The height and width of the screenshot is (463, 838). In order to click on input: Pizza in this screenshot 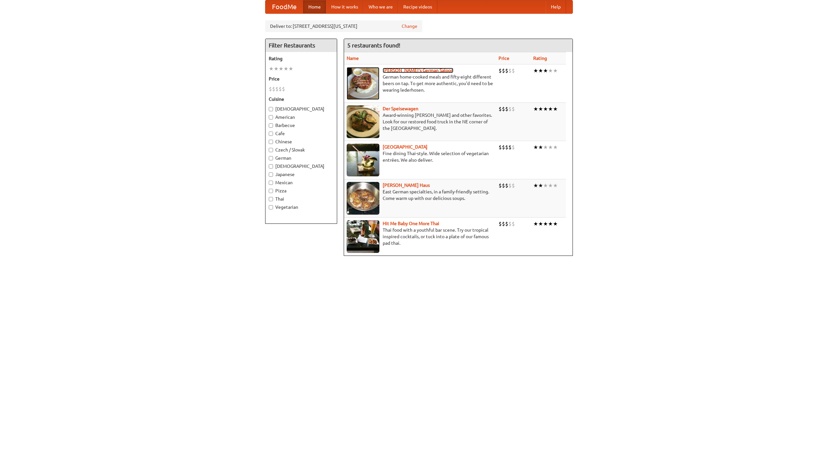, I will do `click(271, 191)`.